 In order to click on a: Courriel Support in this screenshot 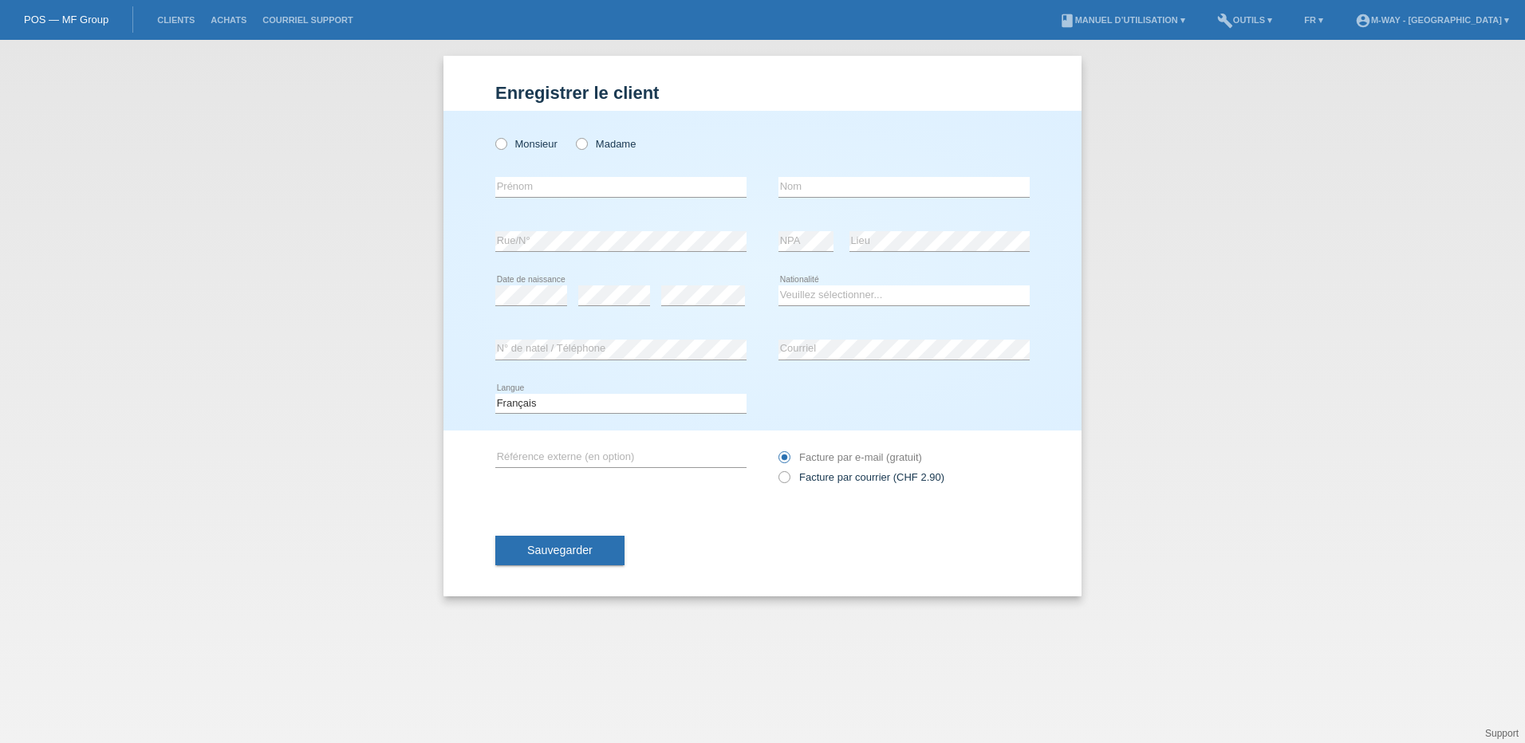, I will do `click(307, 20)`.